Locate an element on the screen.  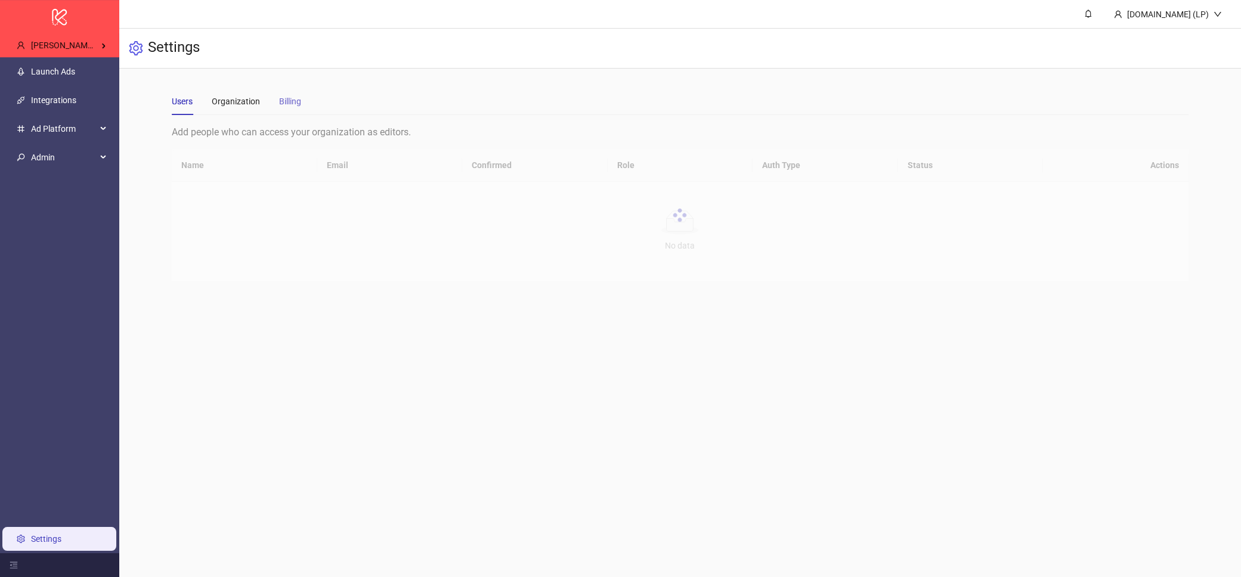
div: Billing is located at coordinates (290, 101).